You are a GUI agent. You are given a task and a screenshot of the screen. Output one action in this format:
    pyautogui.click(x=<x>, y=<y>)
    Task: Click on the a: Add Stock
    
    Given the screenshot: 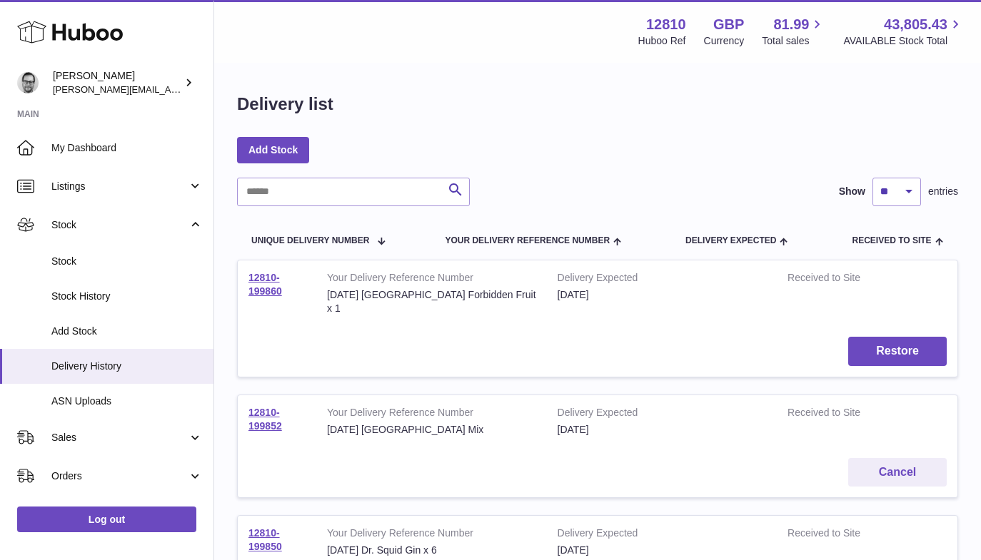 What is the action you would take?
    pyautogui.click(x=273, y=150)
    